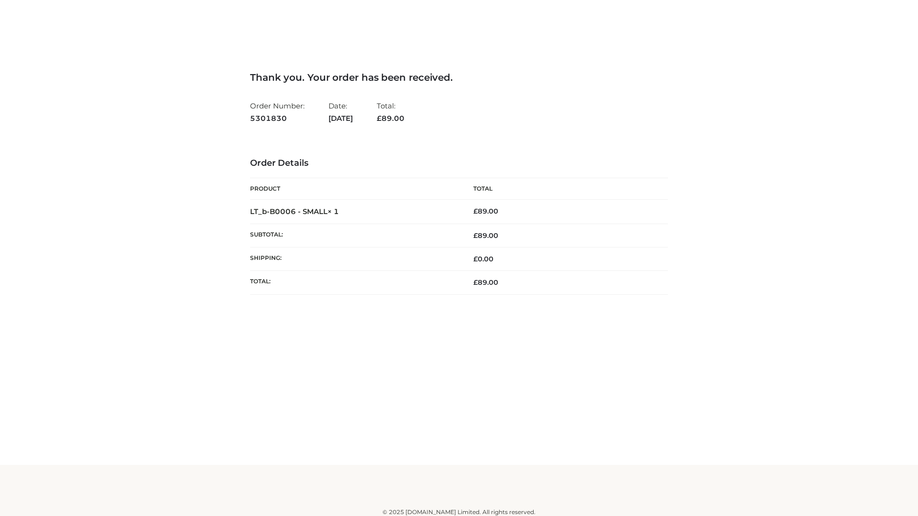 The width and height of the screenshot is (918, 516). I want to click on bdi: 0.00, so click(483, 259).